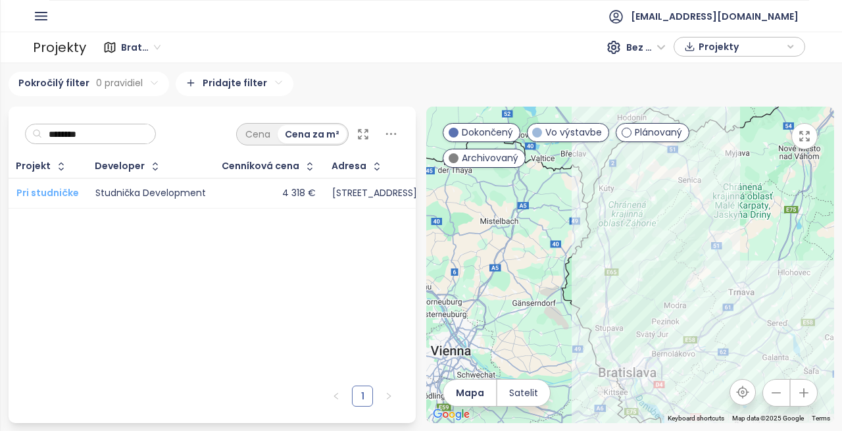 This screenshot has height=431, width=842. Describe the element at coordinates (451, 414) in the screenshot. I see `a: Open this area in Google Maps (opens a new window)` at that location.